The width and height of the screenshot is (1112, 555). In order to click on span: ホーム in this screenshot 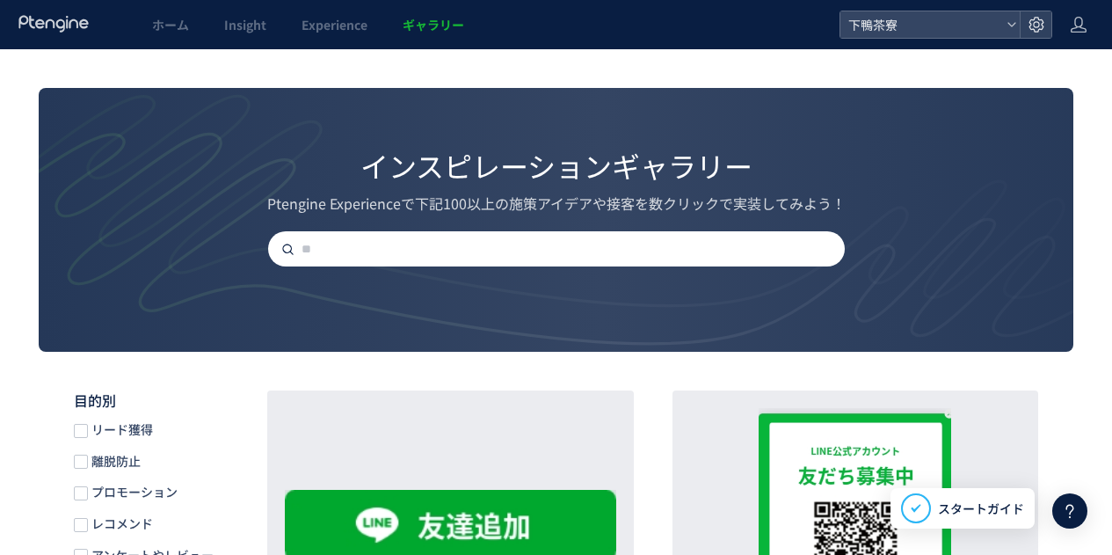, I will do `click(171, 25)`.